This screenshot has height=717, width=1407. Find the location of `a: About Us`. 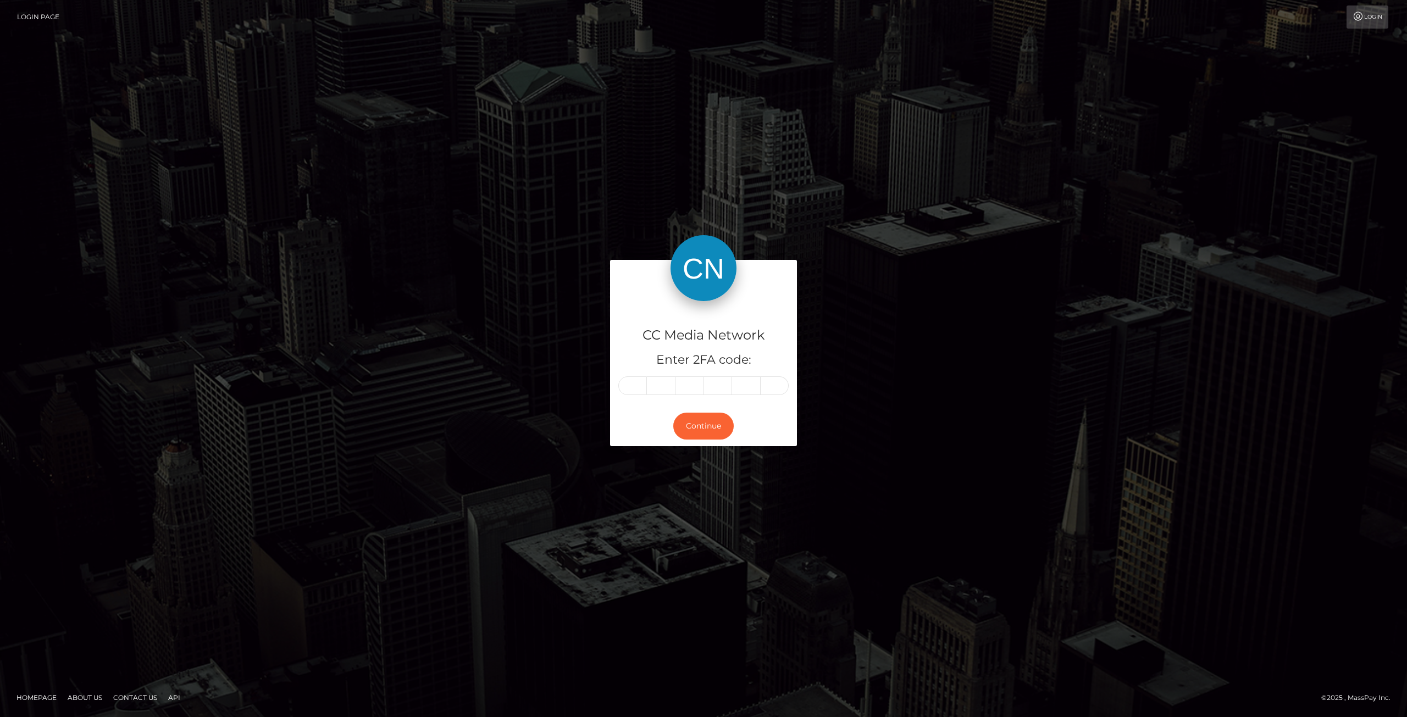

a: About Us is located at coordinates (85, 697).